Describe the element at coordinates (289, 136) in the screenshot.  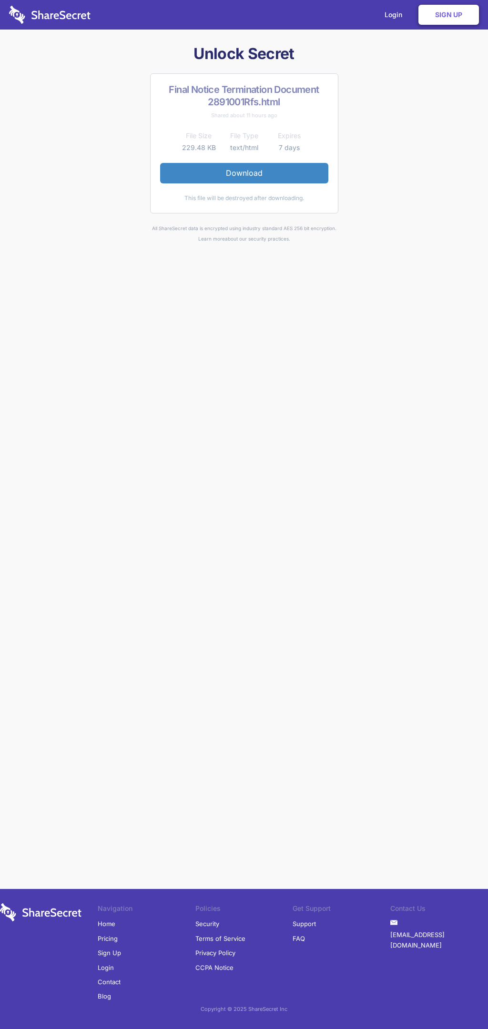
I see `th: Expires` at that location.